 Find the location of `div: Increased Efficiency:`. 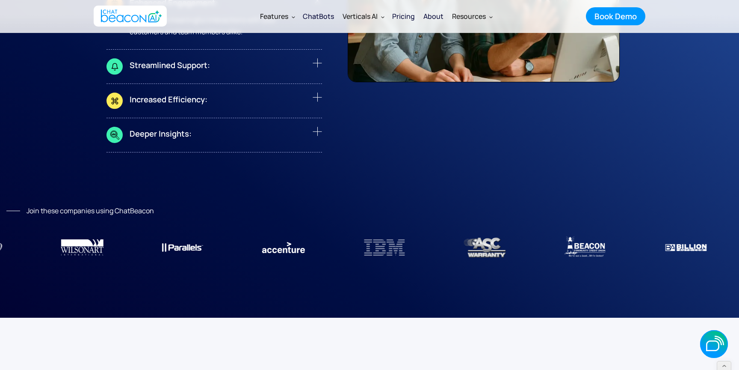

div: Increased Efficiency: is located at coordinates (218, 99).